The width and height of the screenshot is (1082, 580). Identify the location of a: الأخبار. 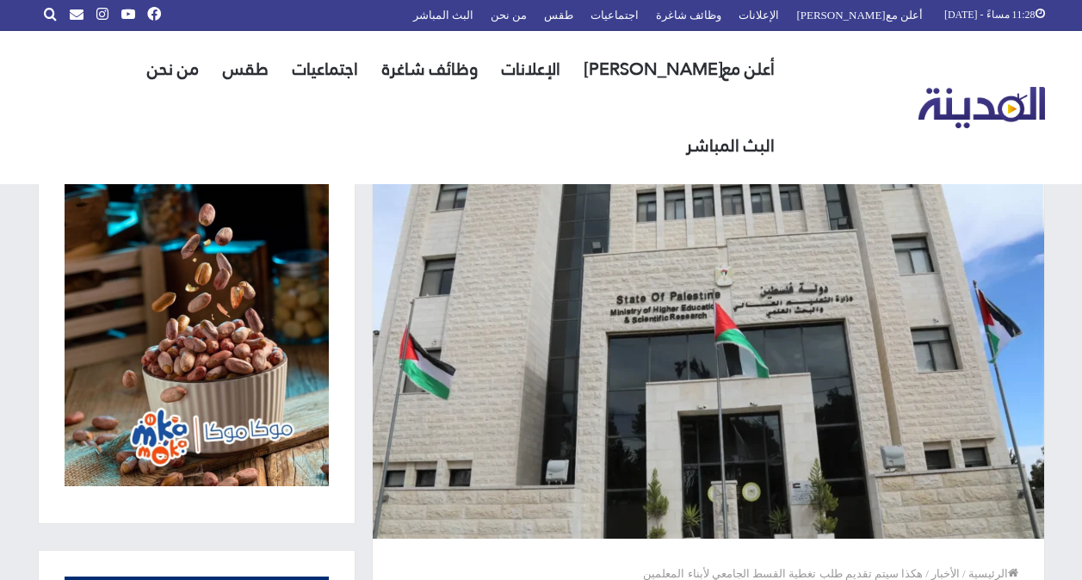
(945, 573).